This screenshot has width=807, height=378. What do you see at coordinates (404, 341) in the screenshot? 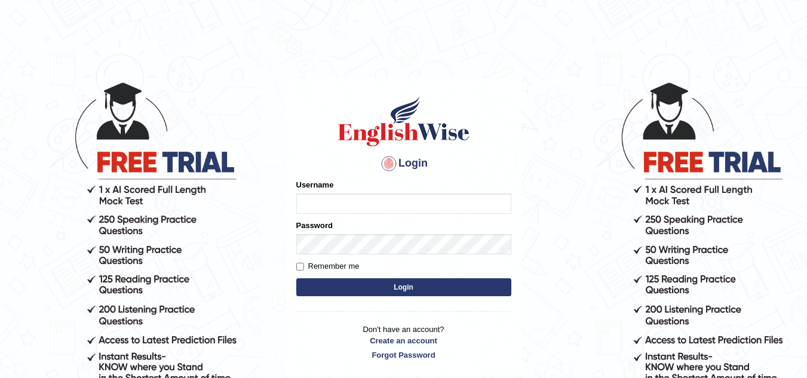
I see `a: Create an account` at bounding box center [404, 341].